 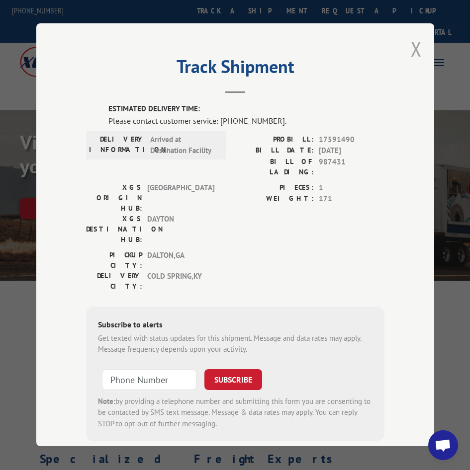 I want to click on span: 1, so click(x=351, y=188).